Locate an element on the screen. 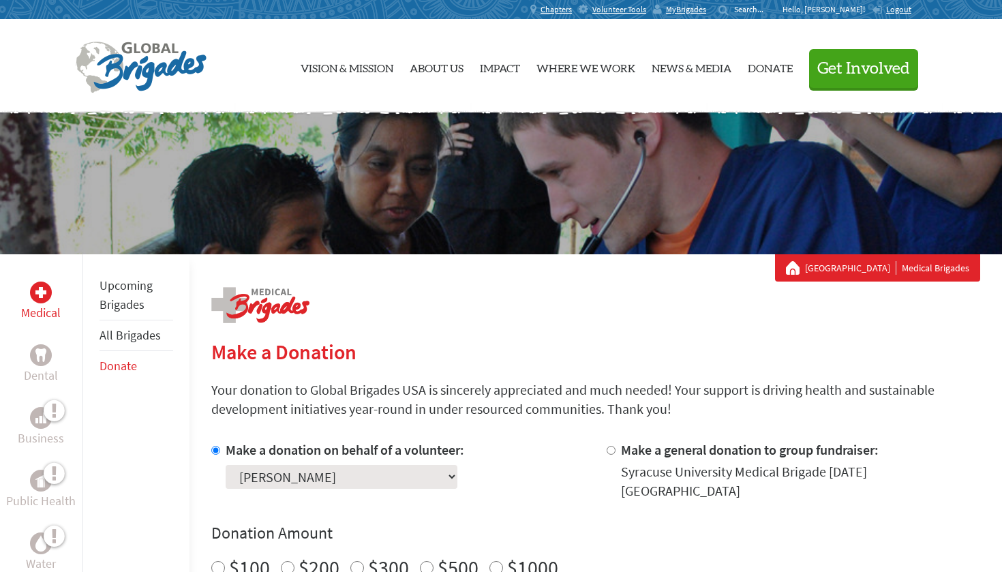 Image resolution: width=1002 pixels, height=572 pixels. img: Public Health is located at coordinates (41, 480).